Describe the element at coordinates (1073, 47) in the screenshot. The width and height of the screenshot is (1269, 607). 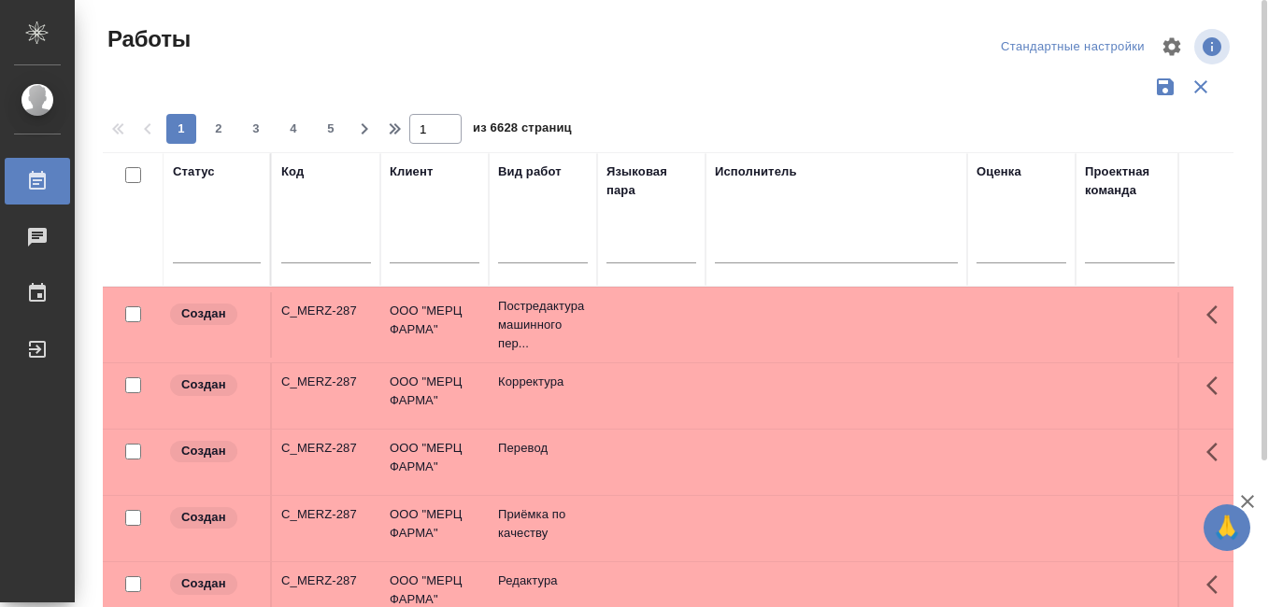
I see `div: split button` at that location.